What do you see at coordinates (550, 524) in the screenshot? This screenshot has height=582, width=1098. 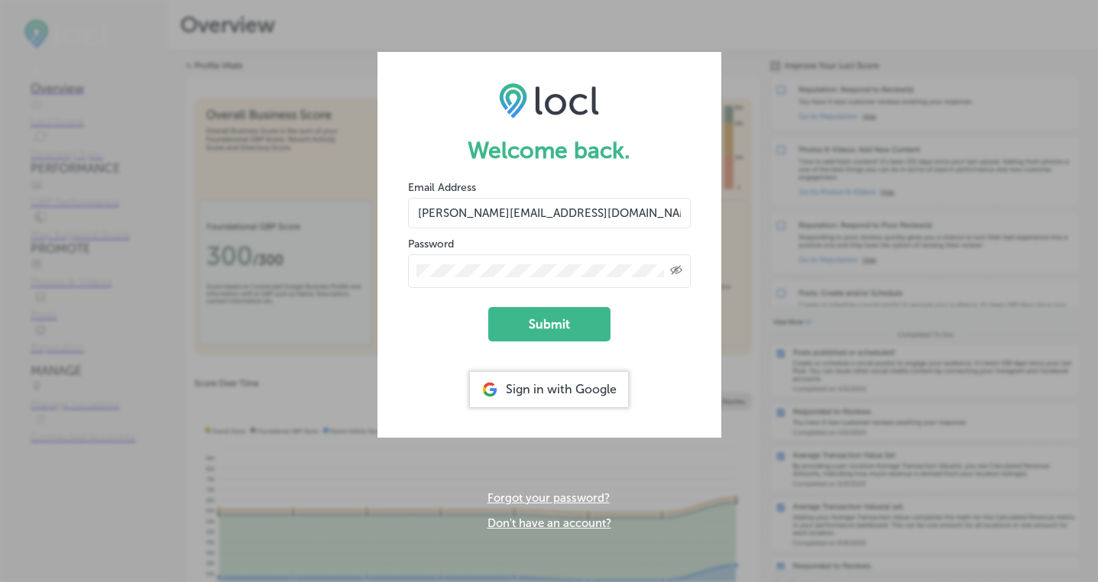 I see `a: Don't have an account?` at bounding box center [550, 524].